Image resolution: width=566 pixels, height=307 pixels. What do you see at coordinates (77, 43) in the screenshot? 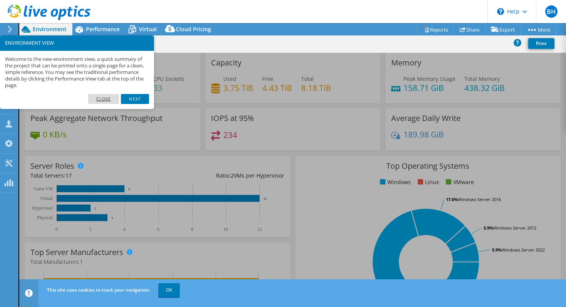
I see `h3: ENVIRONMENT VIEW` at bounding box center [77, 43].